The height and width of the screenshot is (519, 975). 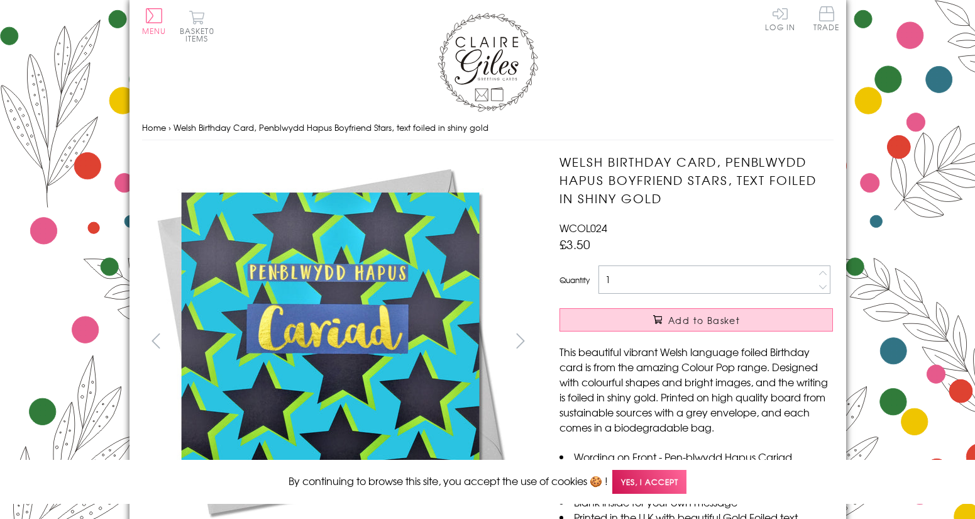 What do you see at coordinates (696, 389) in the screenshot?
I see `p: This beautiful vibrant Welsh language foiled Birthday card is from the amazing Colour Pop range. ...` at bounding box center [696, 389].